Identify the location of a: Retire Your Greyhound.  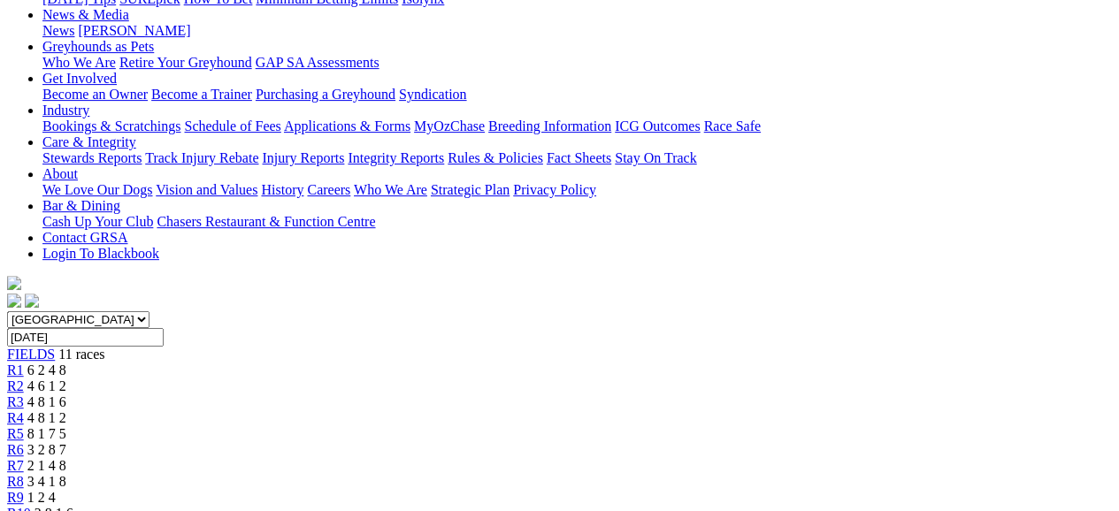
(186, 62).